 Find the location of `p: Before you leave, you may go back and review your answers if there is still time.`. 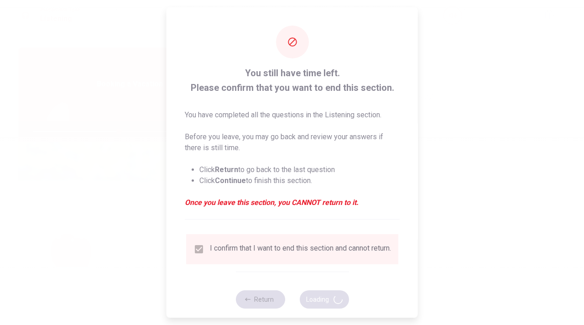

p: Before you leave, you may go back and review your answers if there is still time. is located at coordinates (292, 142).